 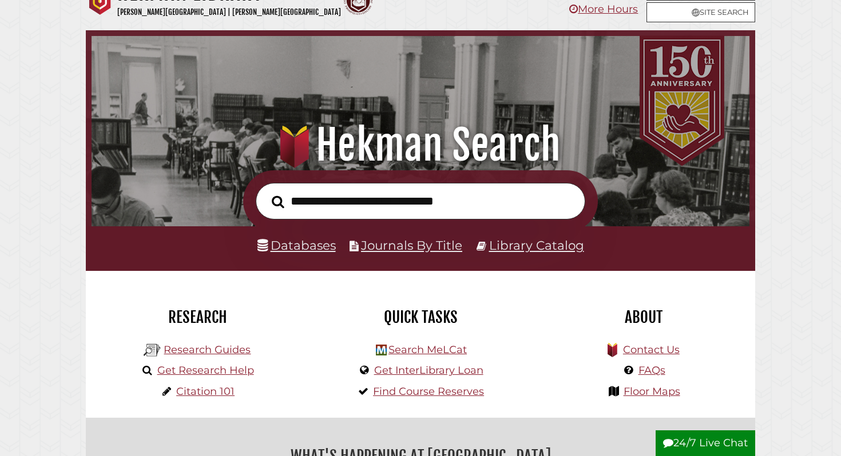 What do you see at coordinates (651, 350) in the screenshot?
I see `a: Contact Us` at bounding box center [651, 350].